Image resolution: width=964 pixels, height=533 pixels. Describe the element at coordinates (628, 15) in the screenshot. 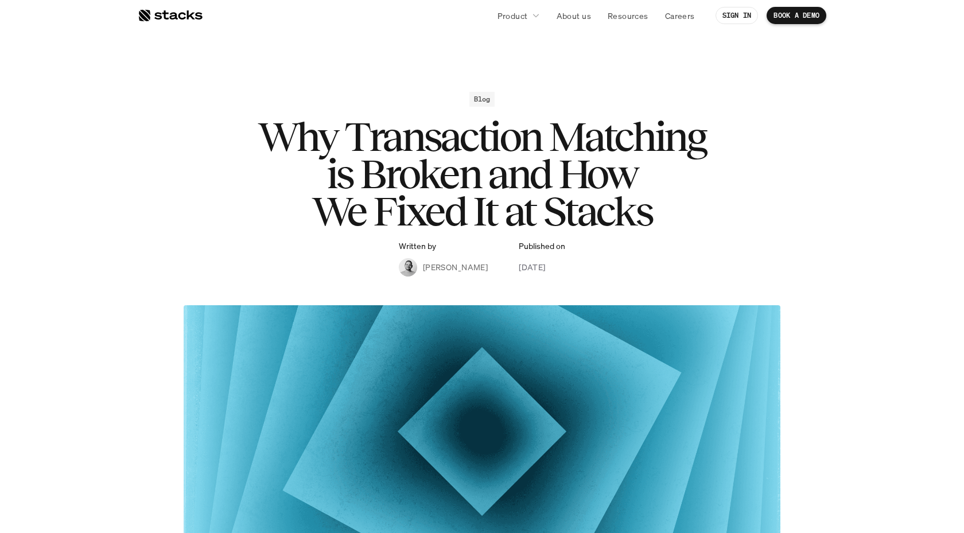

I see `a: Resources` at that location.